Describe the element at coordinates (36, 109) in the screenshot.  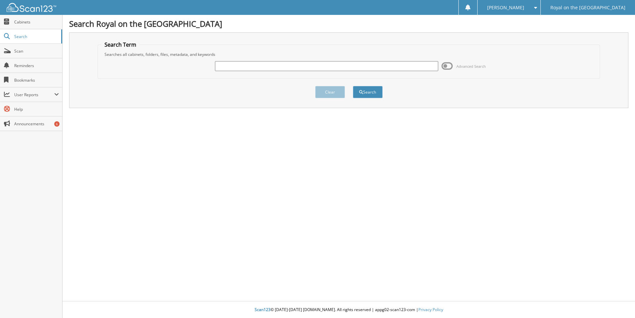
I see `span: Help` at that location.